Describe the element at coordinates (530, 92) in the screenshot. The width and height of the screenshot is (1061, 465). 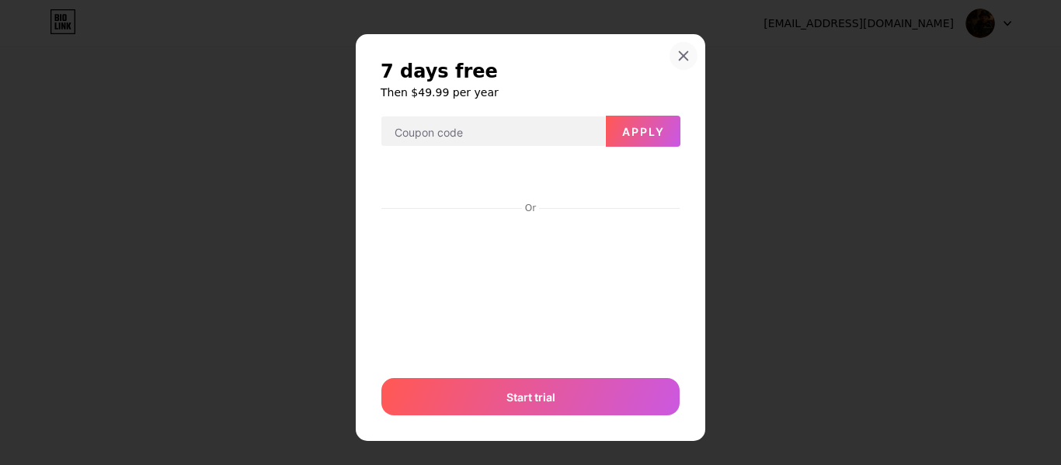
I see `h6: Then $49.99 per year` at that location.